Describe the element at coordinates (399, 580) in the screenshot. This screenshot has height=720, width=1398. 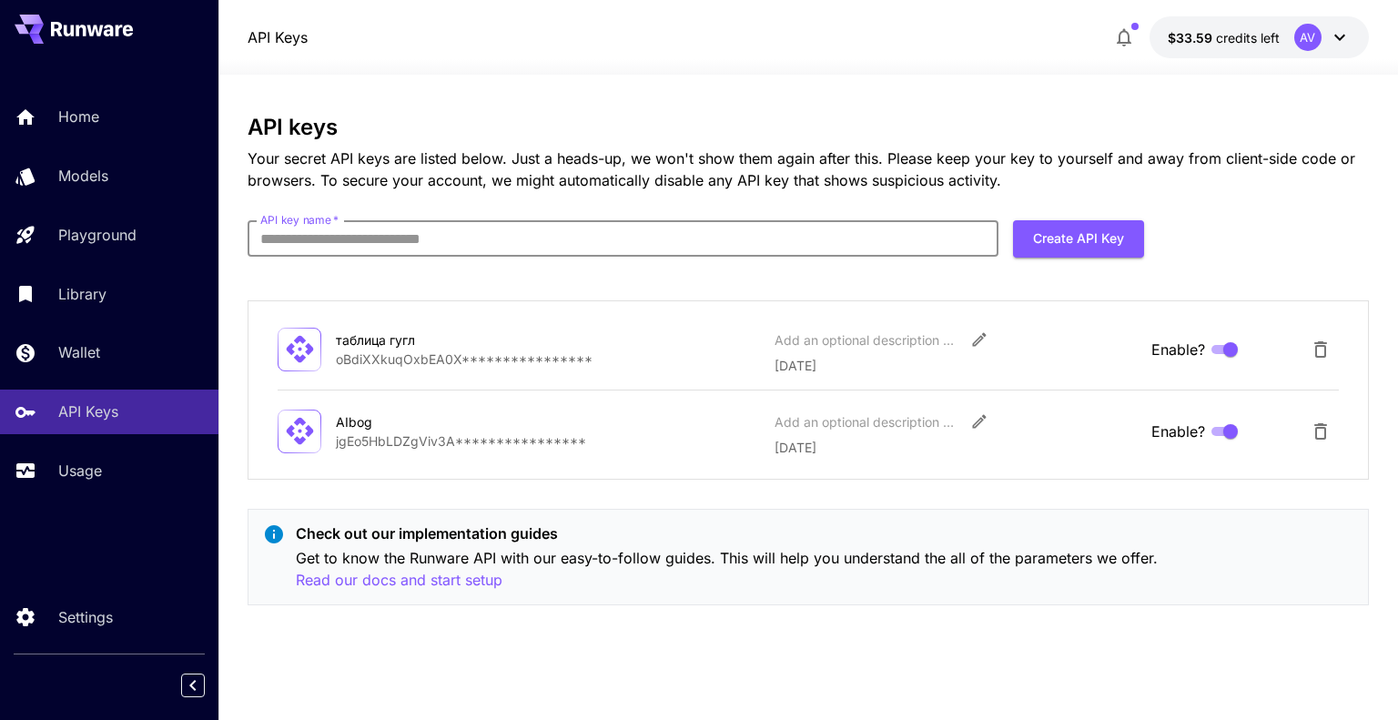
I see `button: Read our docs and start setup` at that location.